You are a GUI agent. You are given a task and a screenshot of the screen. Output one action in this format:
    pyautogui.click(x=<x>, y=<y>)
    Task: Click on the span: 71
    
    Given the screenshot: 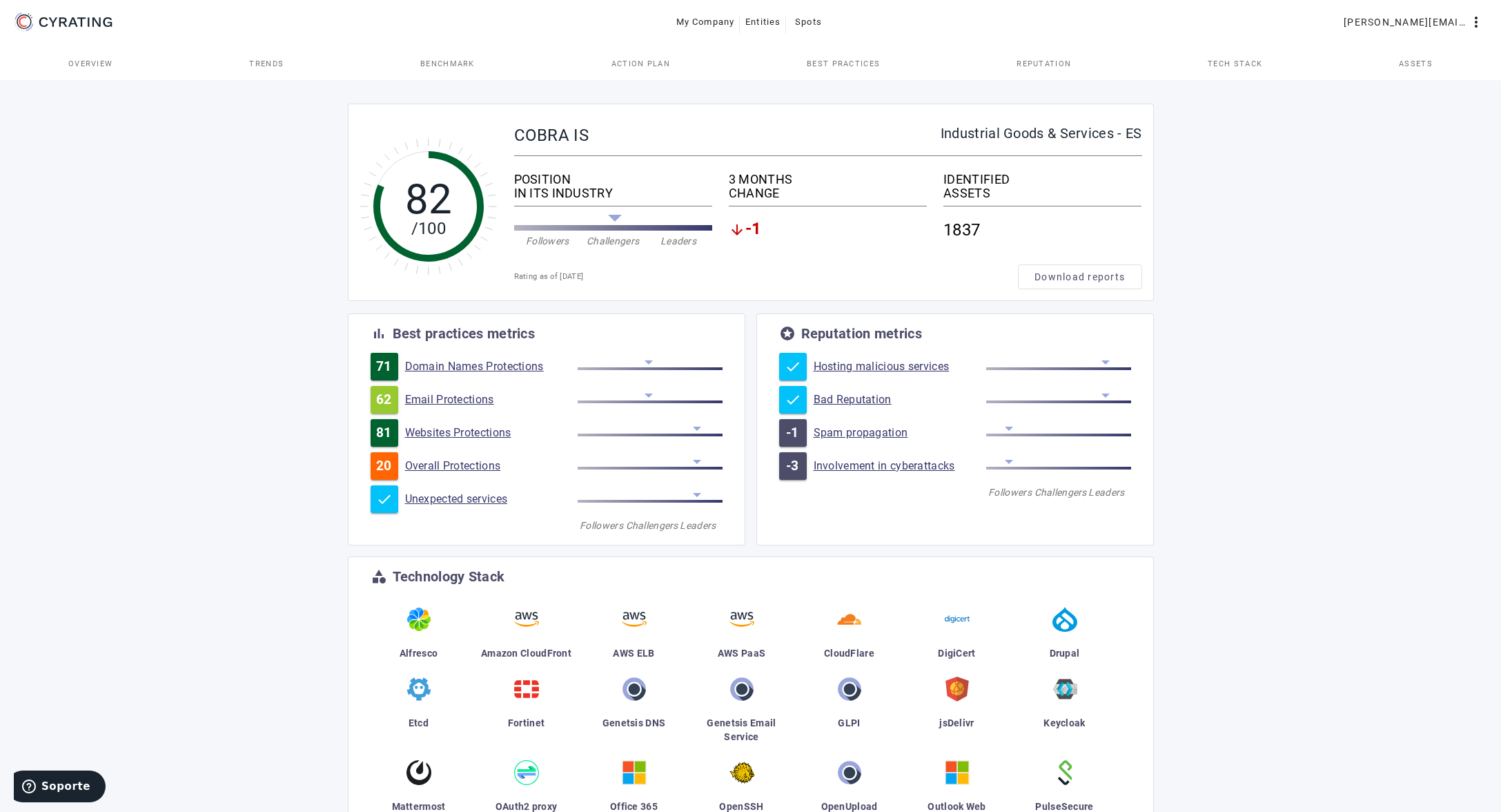 What is the action you would take?
    pyautogui.click(x=384, y=367)
    